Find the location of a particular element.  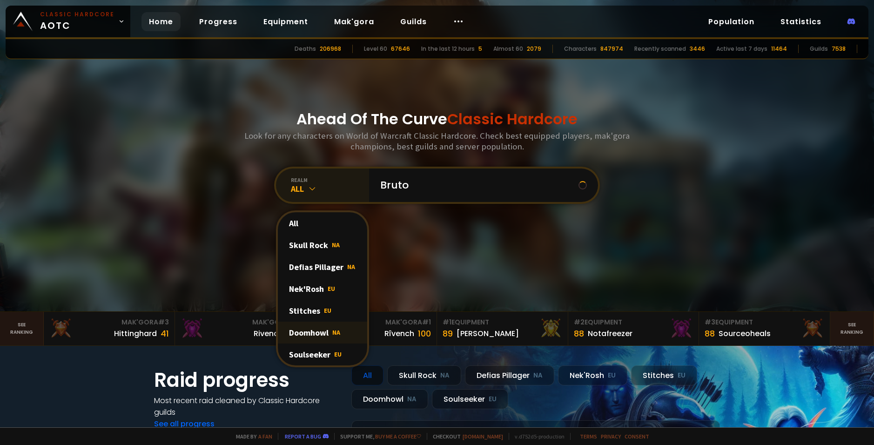

a: #2Equipment88Notafreezer is located at coordinates (634, 328).